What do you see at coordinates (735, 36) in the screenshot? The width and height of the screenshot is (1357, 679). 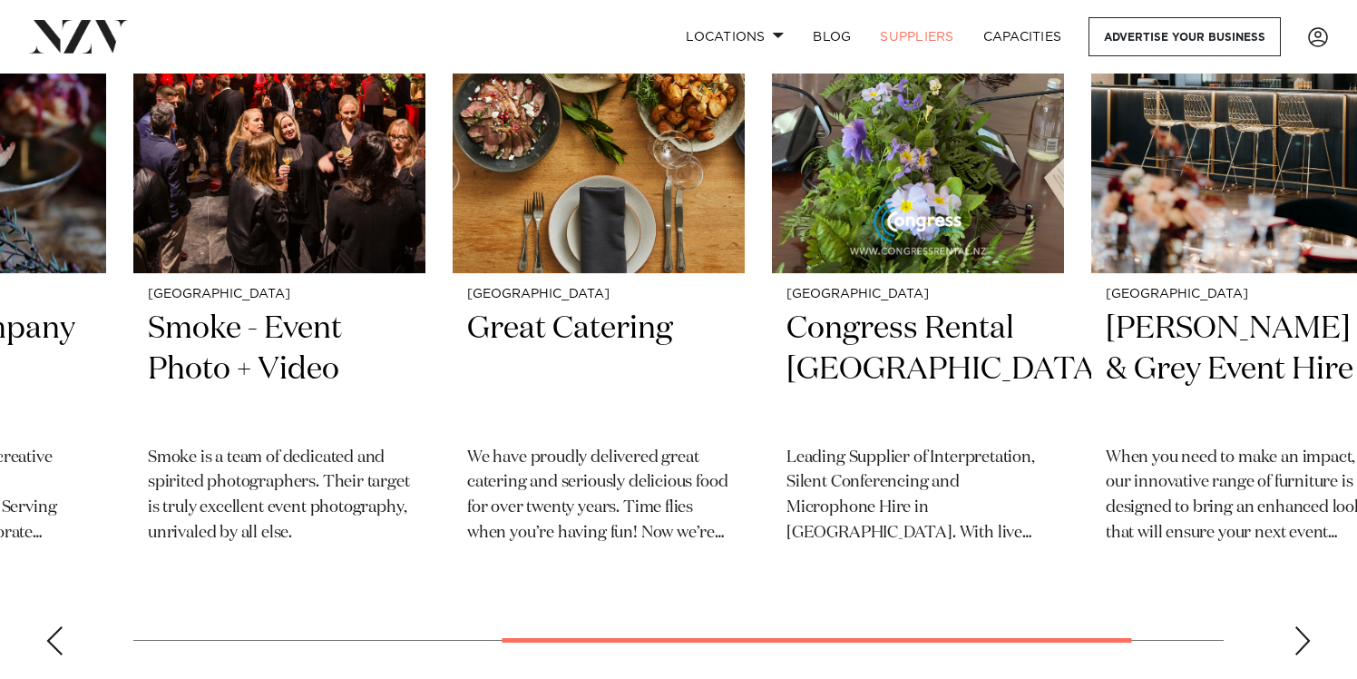 I see `a: Locations` at bounding box center [735, 36].